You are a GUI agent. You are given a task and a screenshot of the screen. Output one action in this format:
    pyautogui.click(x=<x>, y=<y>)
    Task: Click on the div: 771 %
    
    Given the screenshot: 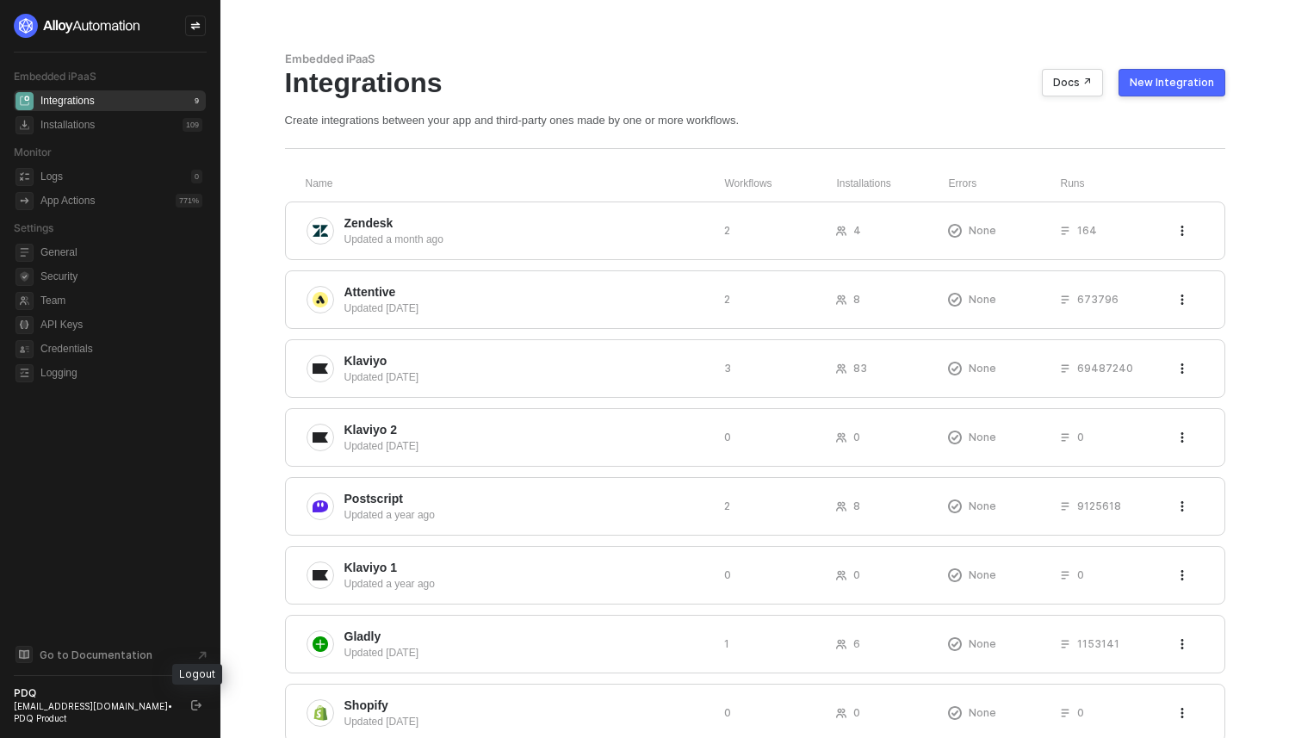 What is the action you would take?
    pyautogui.click(x=189, y=201)
    